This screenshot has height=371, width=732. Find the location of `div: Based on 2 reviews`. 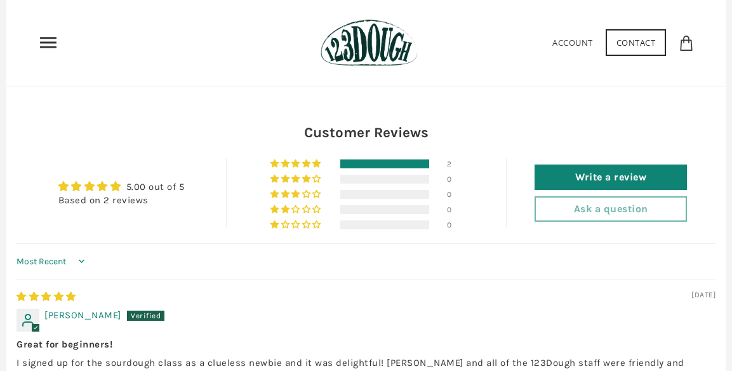

div: Based on 2 reviews is located at coordinates (121, 200).